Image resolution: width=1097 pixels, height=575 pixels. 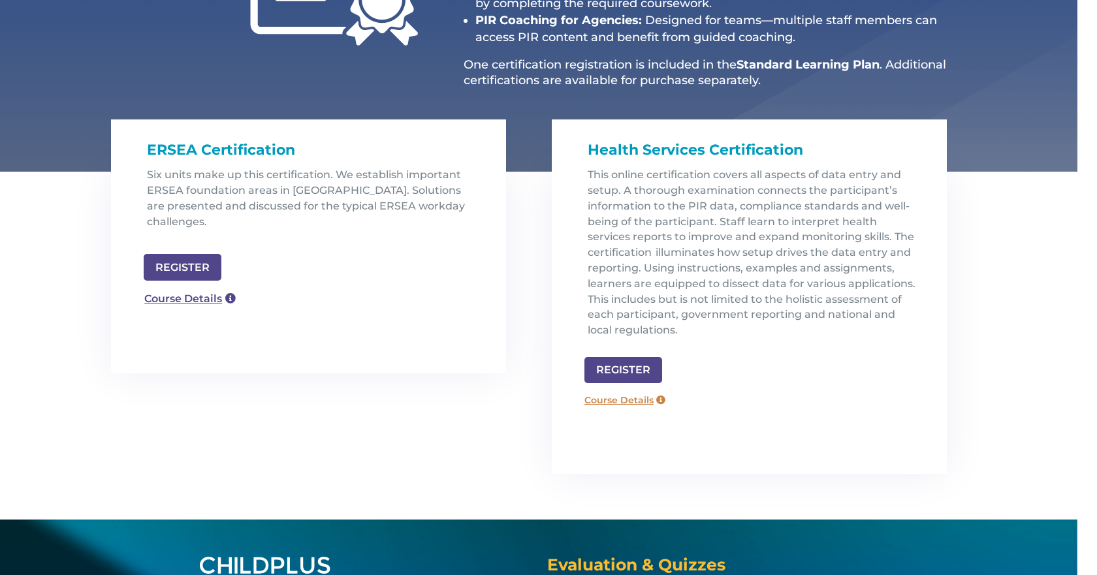 I want to click on strong: Standard Learning Plan, so click(x=808, y=65).